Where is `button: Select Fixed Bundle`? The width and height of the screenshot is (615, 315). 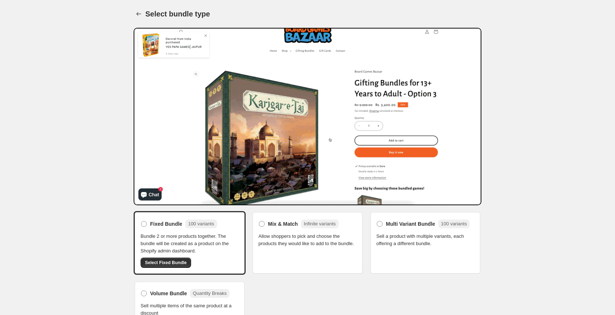 button: Select Fixed Bundle is located at coordinates (166, 263).